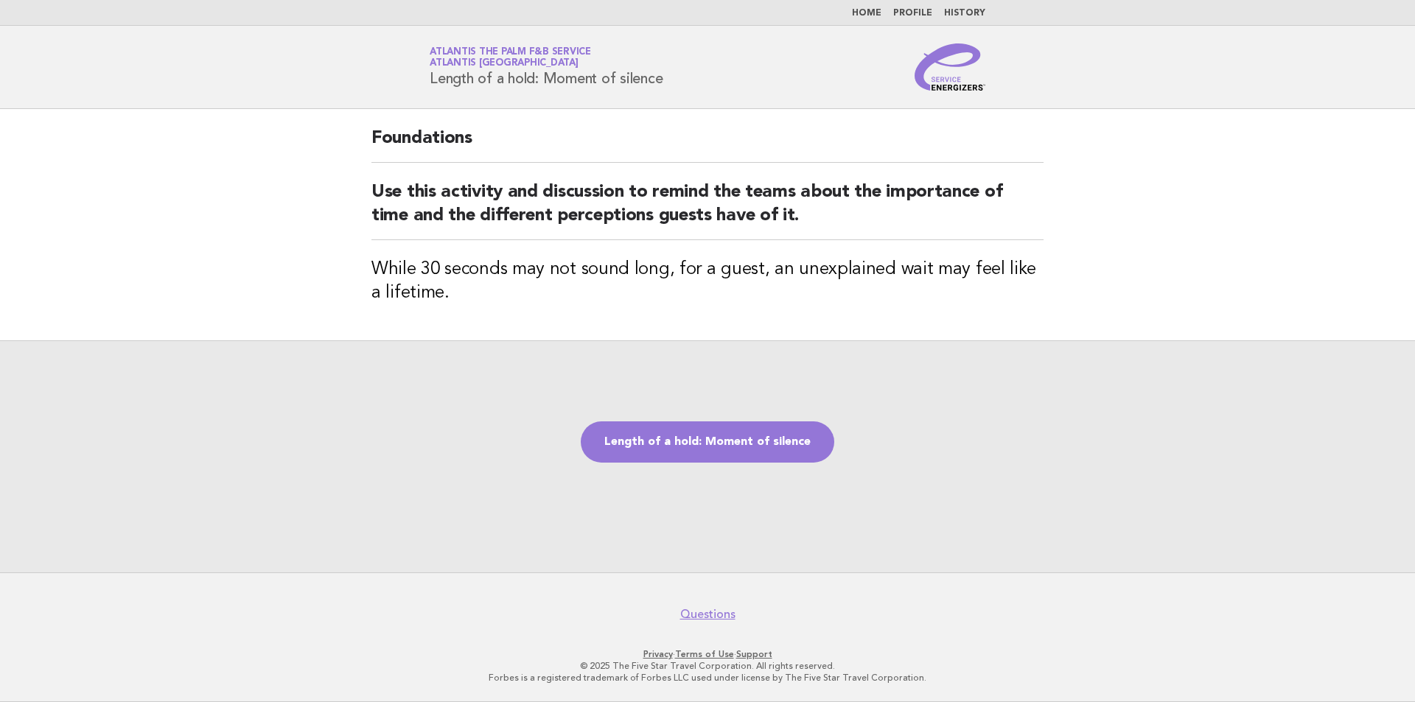 This screenshot has height=702, width=1415. What do you see at coordinates (708, 210) in the screenshot?
I see `h2: Use this activity and discussion to remind the teams about the importance of time and the differe...` at bounding box center [708, 210].